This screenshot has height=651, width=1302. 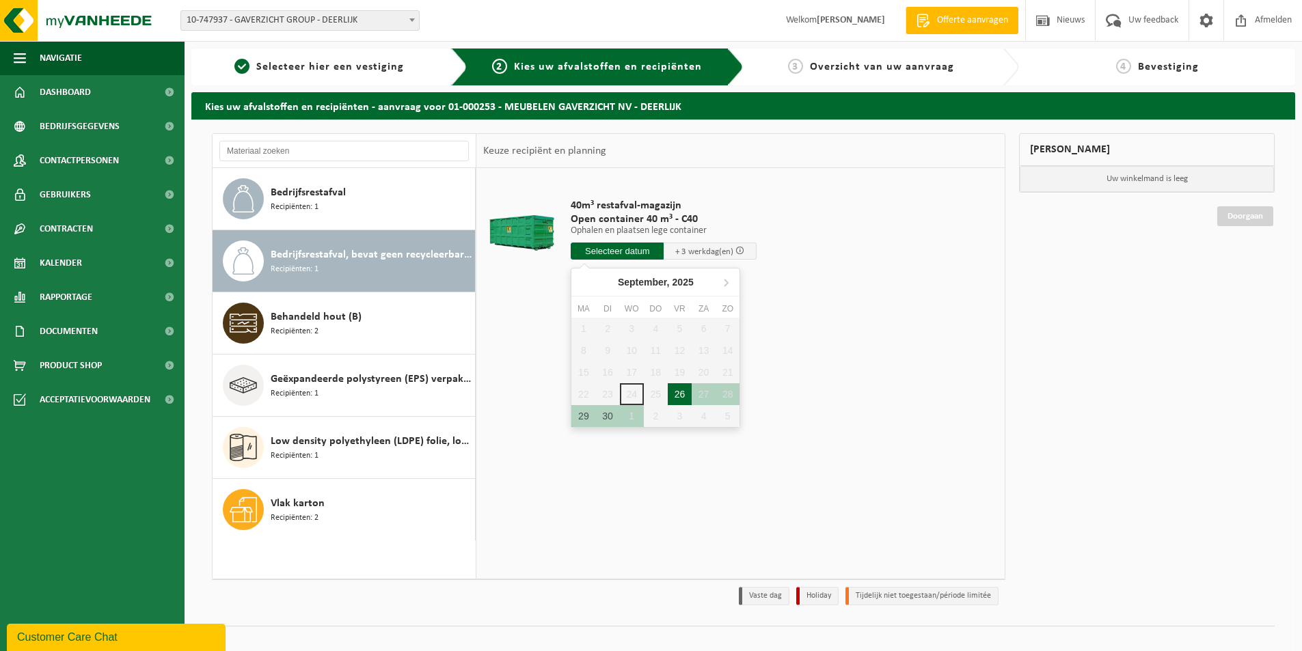 What do you see at coordinates (68, 331) in the screenshot?
I see `span: Documenten` at bounding box center [68, 331].